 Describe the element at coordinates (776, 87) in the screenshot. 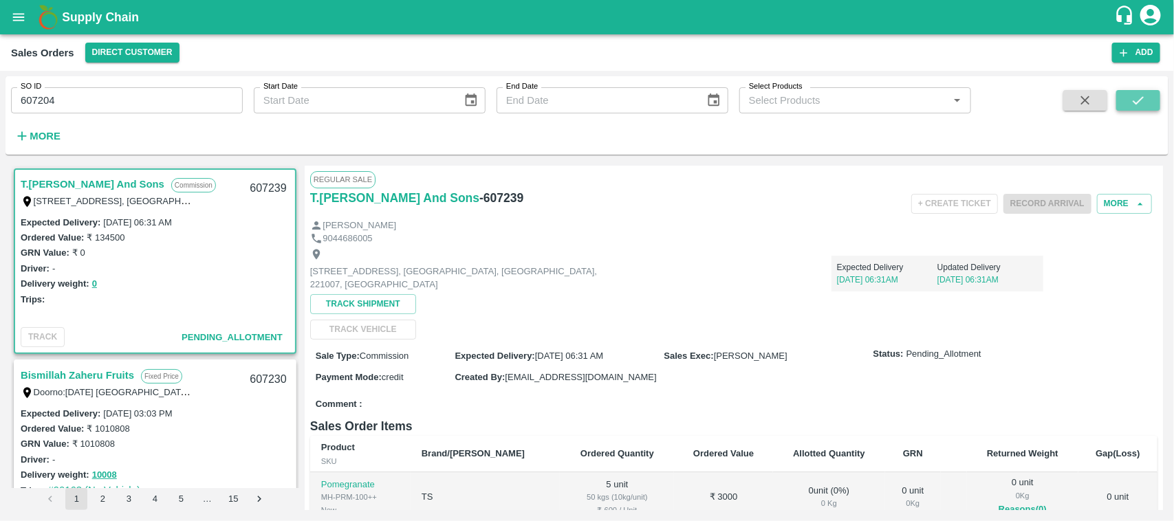

I see `label: Select Products` at that location.